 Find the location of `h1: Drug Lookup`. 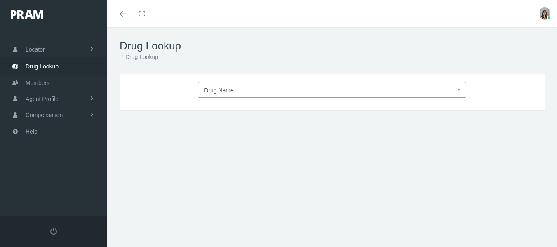

h1: Drug Lookup is located at coordinates (332, 46).